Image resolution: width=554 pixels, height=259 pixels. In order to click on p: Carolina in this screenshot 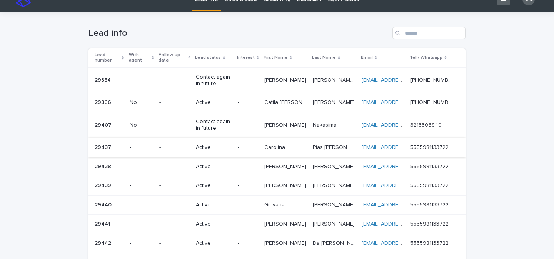, I will do `click(276, 147)`.